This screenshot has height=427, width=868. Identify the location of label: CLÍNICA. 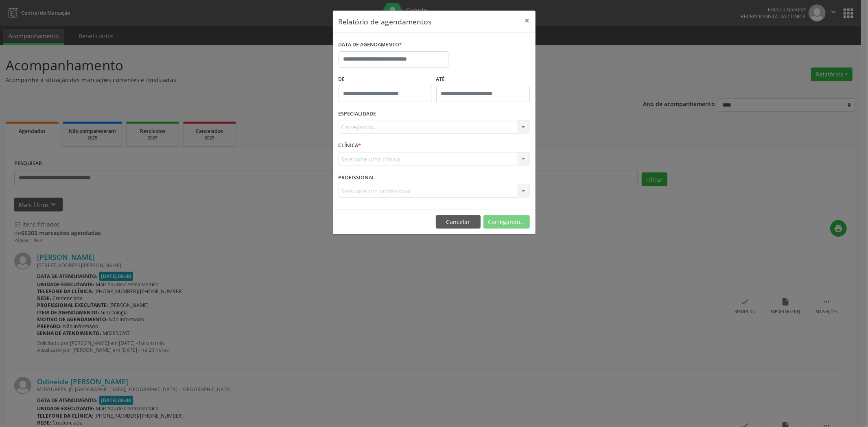
(350, 146).